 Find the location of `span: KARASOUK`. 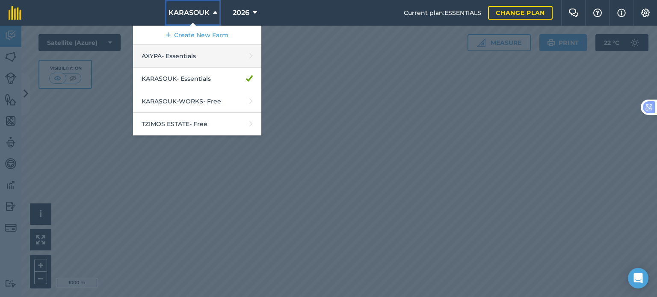

span: KARASOUK is located at coordinates (189, 13).